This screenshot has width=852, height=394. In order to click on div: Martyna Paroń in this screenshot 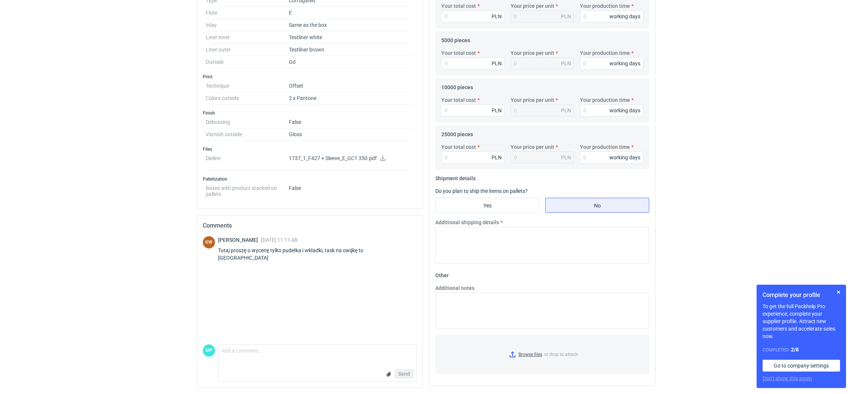, I will do `click(209, 350)`.